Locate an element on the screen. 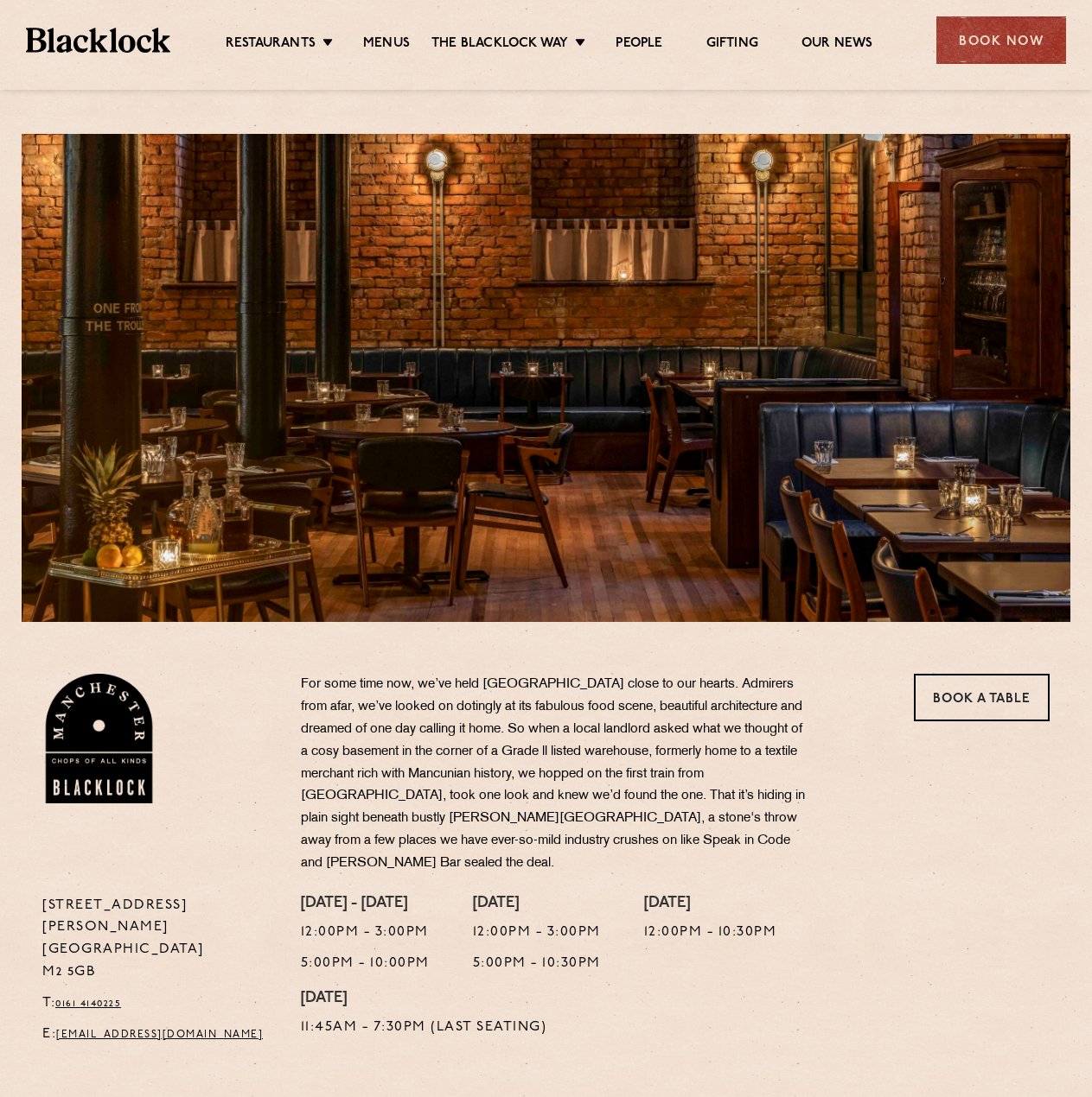  a: Our News is located at coordinates (837, 45).